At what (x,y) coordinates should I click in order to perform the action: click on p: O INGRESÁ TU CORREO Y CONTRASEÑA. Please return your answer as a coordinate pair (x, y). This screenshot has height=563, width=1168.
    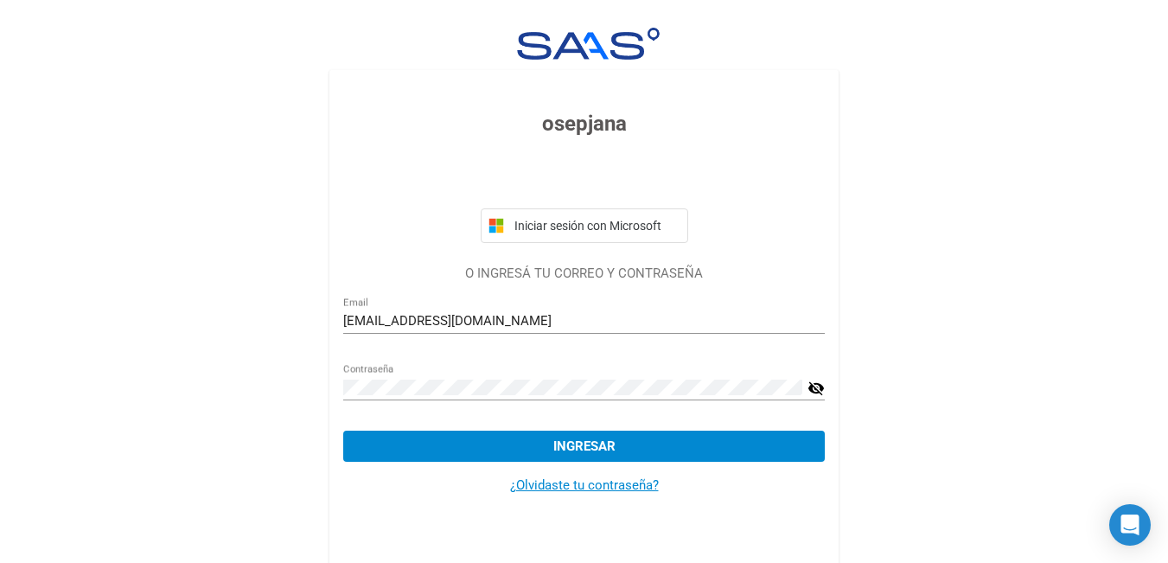
    Looking at the image, I should click on (583, 273).